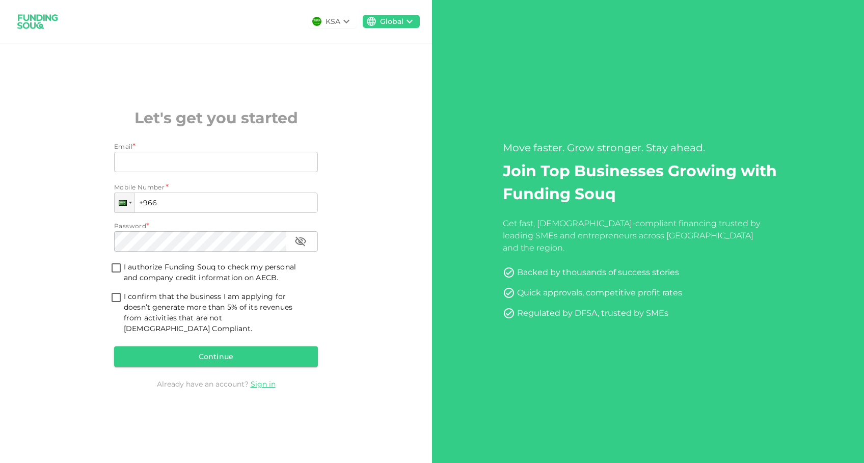 Image resolution: width=864 pixels, height=463 pixels. Describe the element at coordinates (333, 21) in the screenshot. I see `div: KSA` at that location.